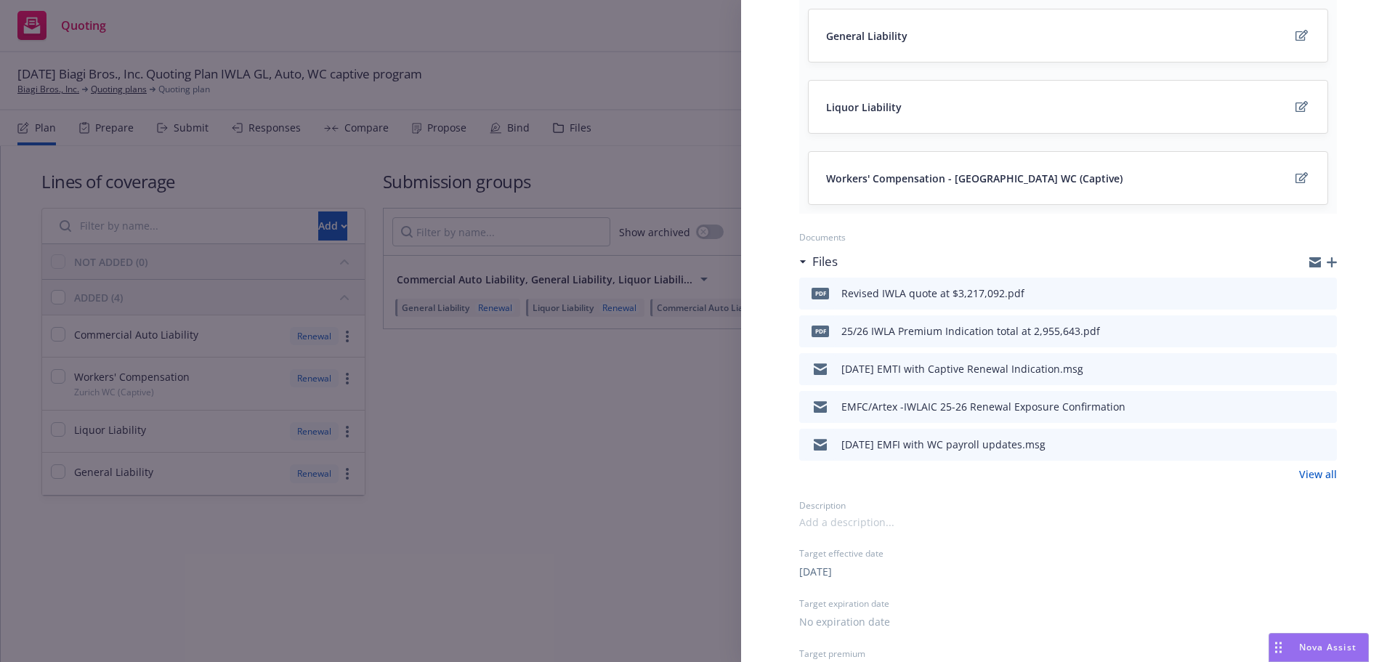 The height and width of the screenshot is (662, 1395). I want to click on button: No expiration date, so click(844, 621).